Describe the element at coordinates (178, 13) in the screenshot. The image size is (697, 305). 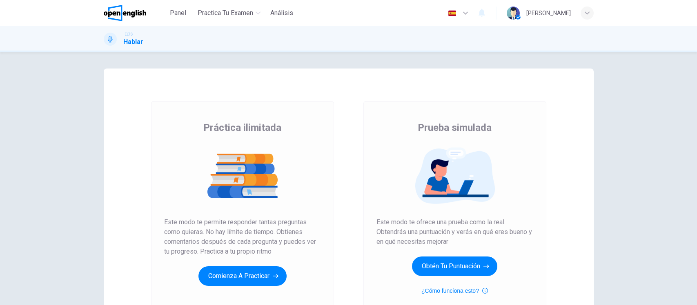
I see `button: Panel` at that location.